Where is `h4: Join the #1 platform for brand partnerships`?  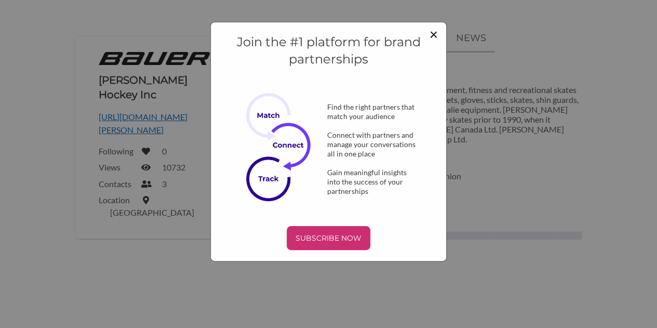 h4: Join the #1 platform for brand partnerships is located at coordinates (329, 50).